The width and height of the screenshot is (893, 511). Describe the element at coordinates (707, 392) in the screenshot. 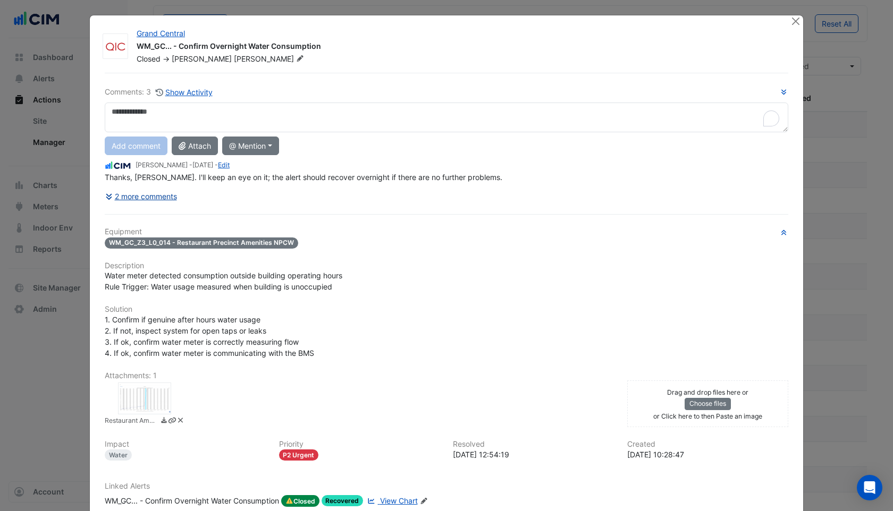

I see `small: Drag and drop files here or` at that location.